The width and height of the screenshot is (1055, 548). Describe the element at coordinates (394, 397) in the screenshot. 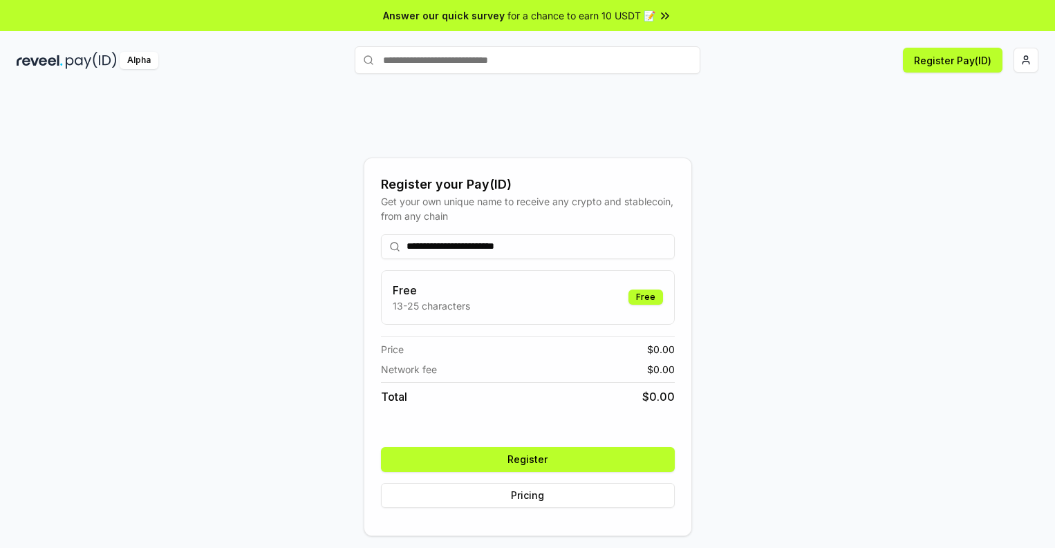

I see `span: Total` at that location.